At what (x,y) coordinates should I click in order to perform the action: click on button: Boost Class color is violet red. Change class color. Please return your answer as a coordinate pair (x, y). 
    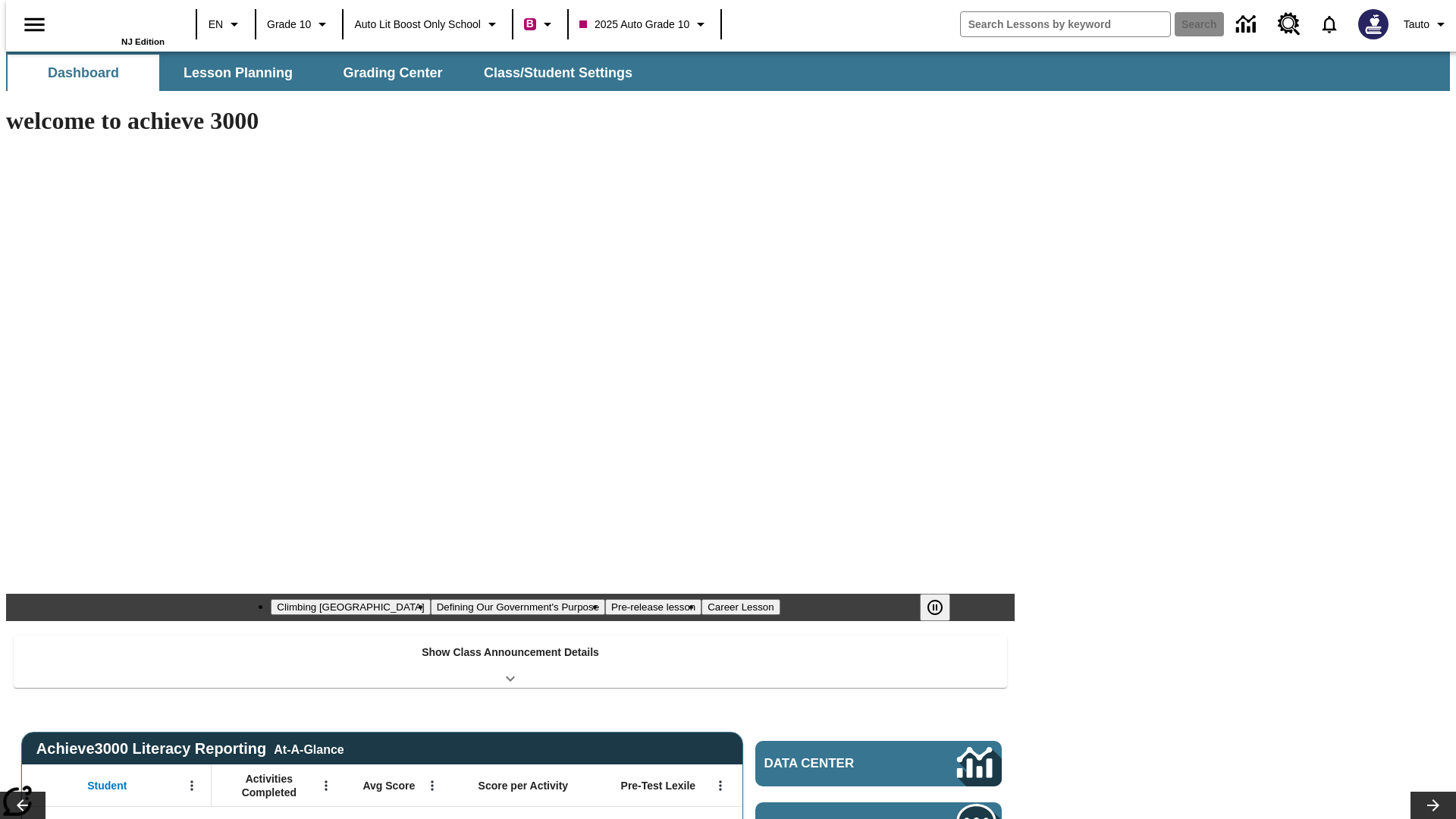
    Looking at the image, I should click on (540, 24).